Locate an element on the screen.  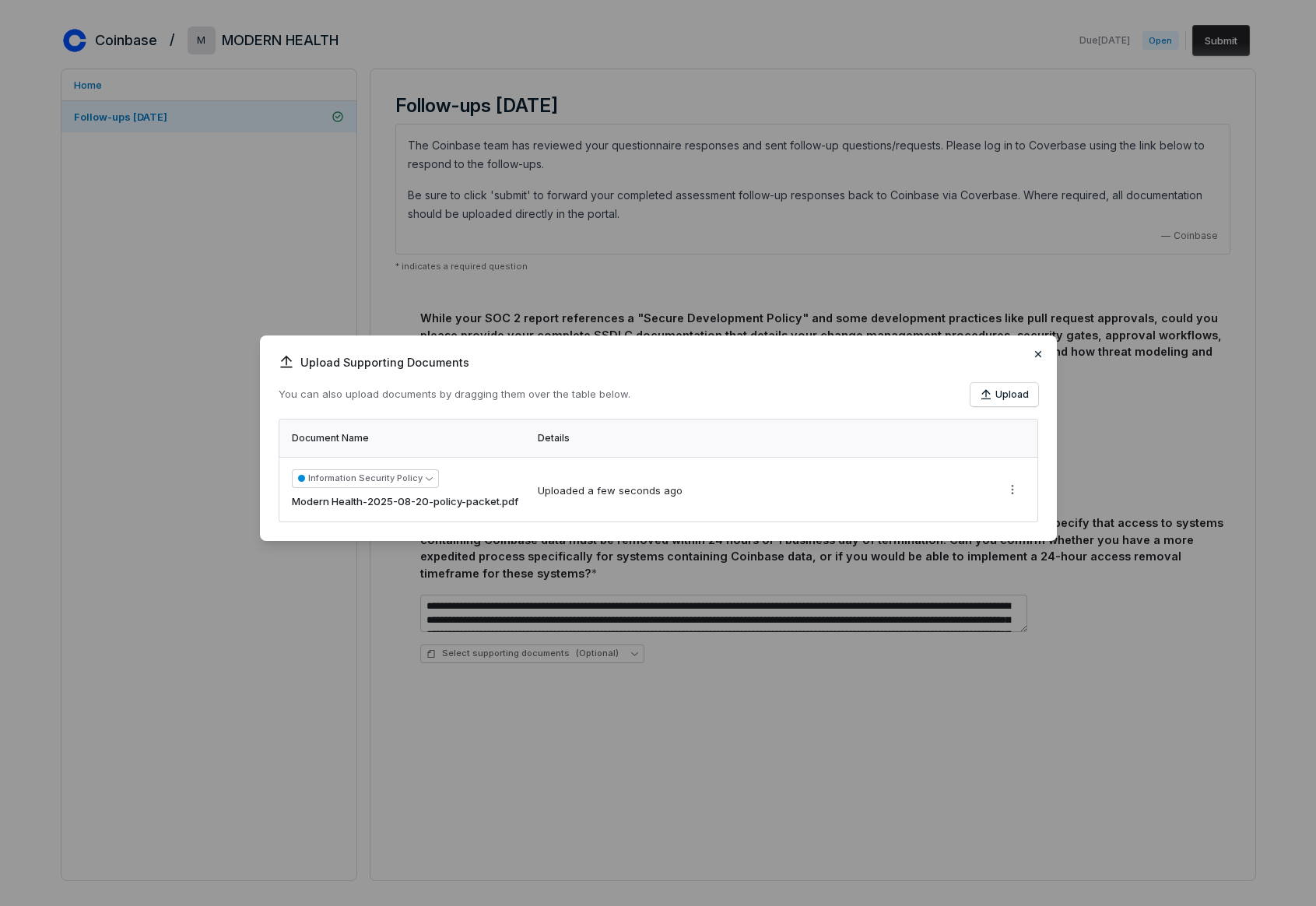
button: Upload is located at coordinates (1004, 395).